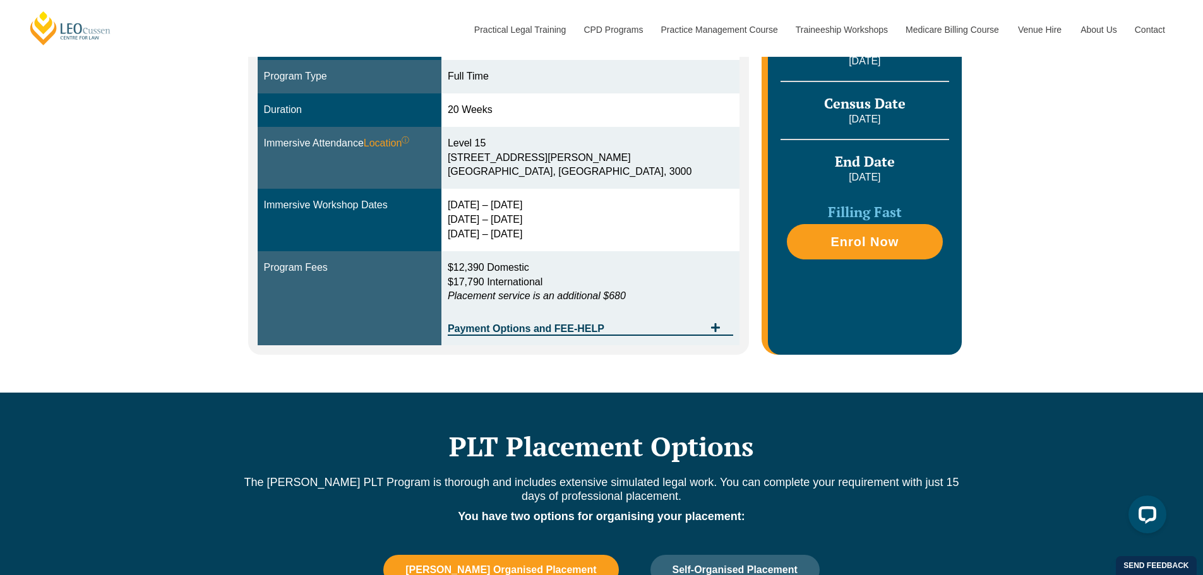 The height and width of the screenshot is (575, 1203). Describe the element at coordinates (612, 30) in the screenshot. I see `a: CPD Programs` at that location.